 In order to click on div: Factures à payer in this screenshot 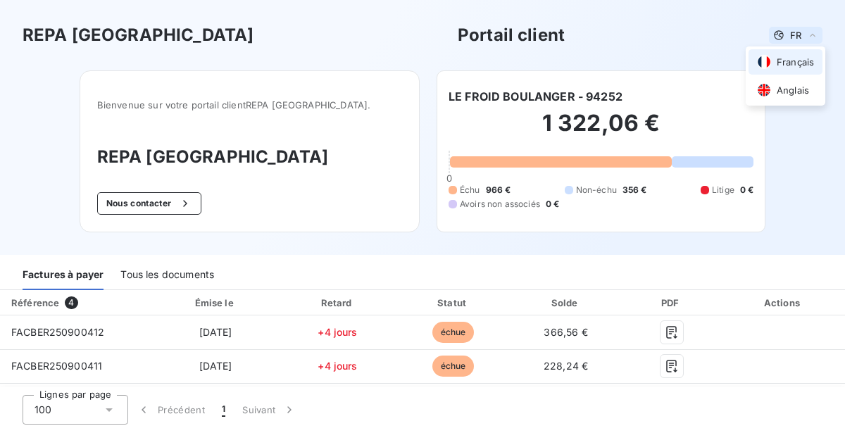, I will do `click(63, 275)`.